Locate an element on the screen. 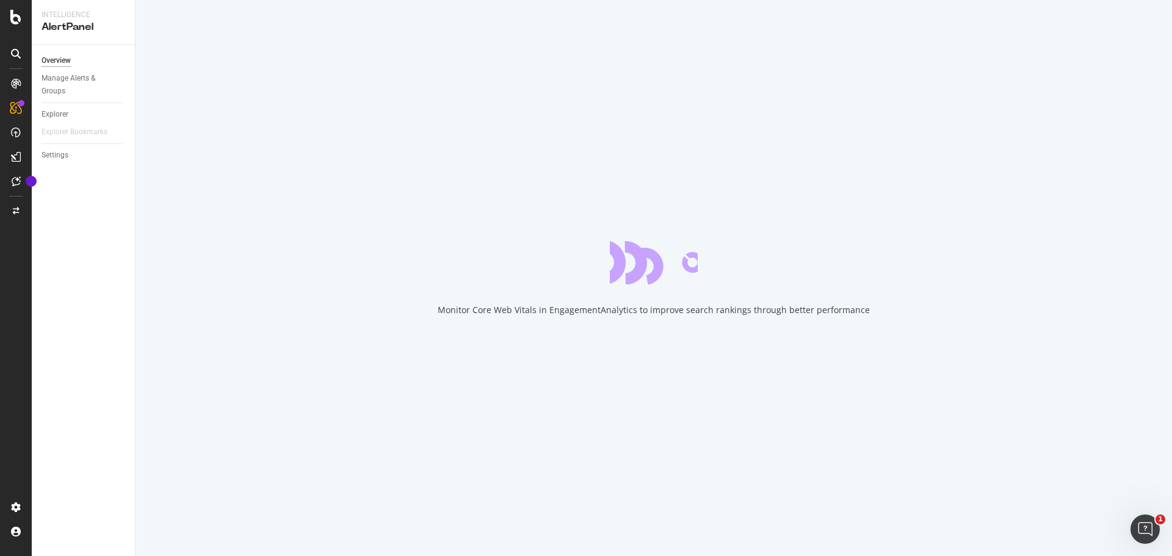 The image size is (1172, 556). a: Explorer Bookmarks is located at coordinates (81, 132).